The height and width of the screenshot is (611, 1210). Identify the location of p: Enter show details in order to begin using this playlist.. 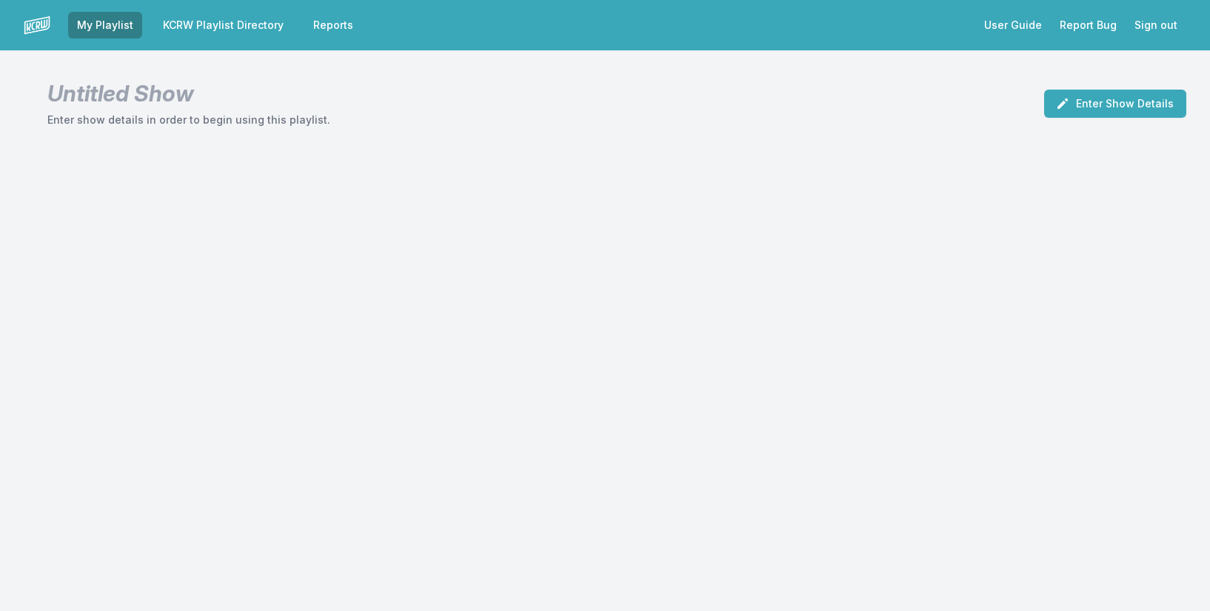
(189, 120).